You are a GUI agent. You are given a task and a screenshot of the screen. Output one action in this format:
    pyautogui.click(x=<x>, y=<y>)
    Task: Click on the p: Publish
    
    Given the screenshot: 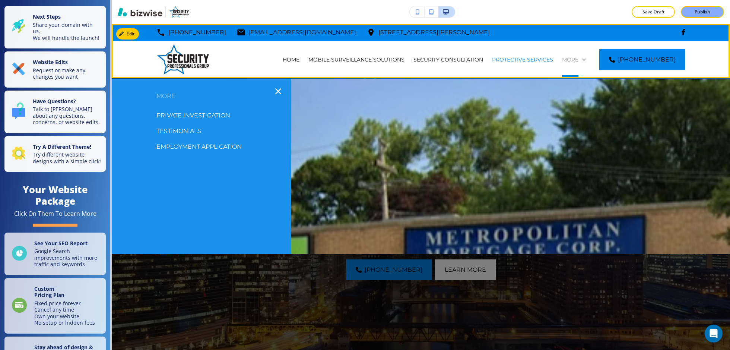 What is the action you would take?
    pyautogui.click(x=702, y=12)
    